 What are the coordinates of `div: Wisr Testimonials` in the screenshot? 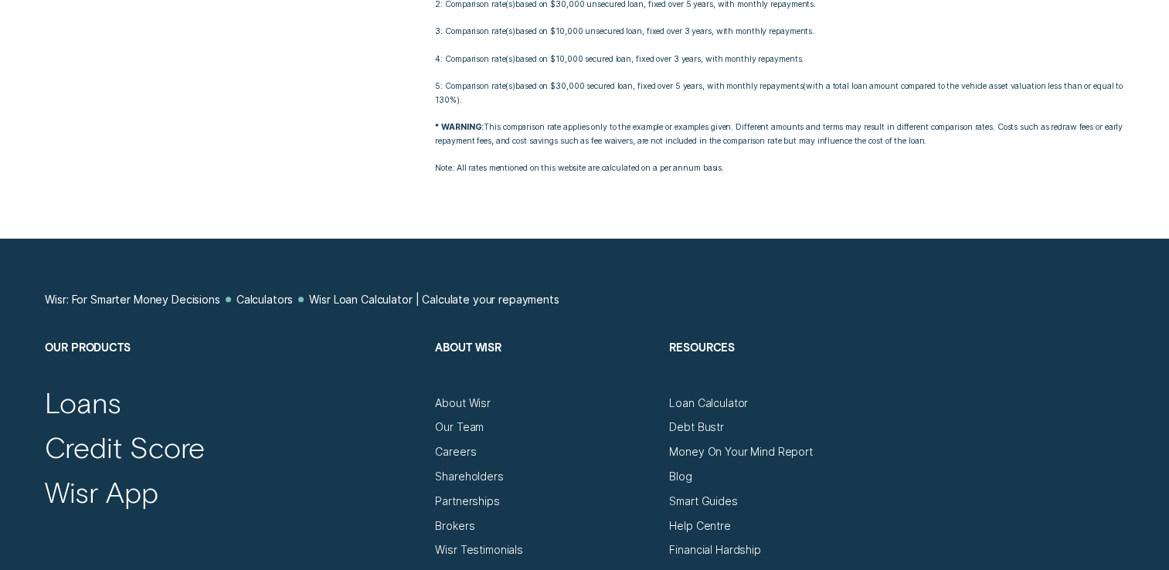 It's located at (479, 550).